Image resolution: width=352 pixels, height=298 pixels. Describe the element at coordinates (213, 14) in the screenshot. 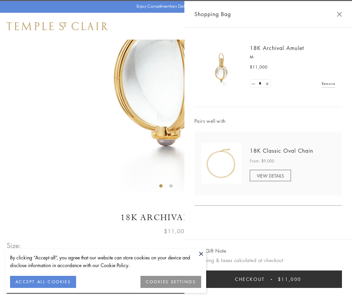

I see `span: Shopping Bag` at that location.